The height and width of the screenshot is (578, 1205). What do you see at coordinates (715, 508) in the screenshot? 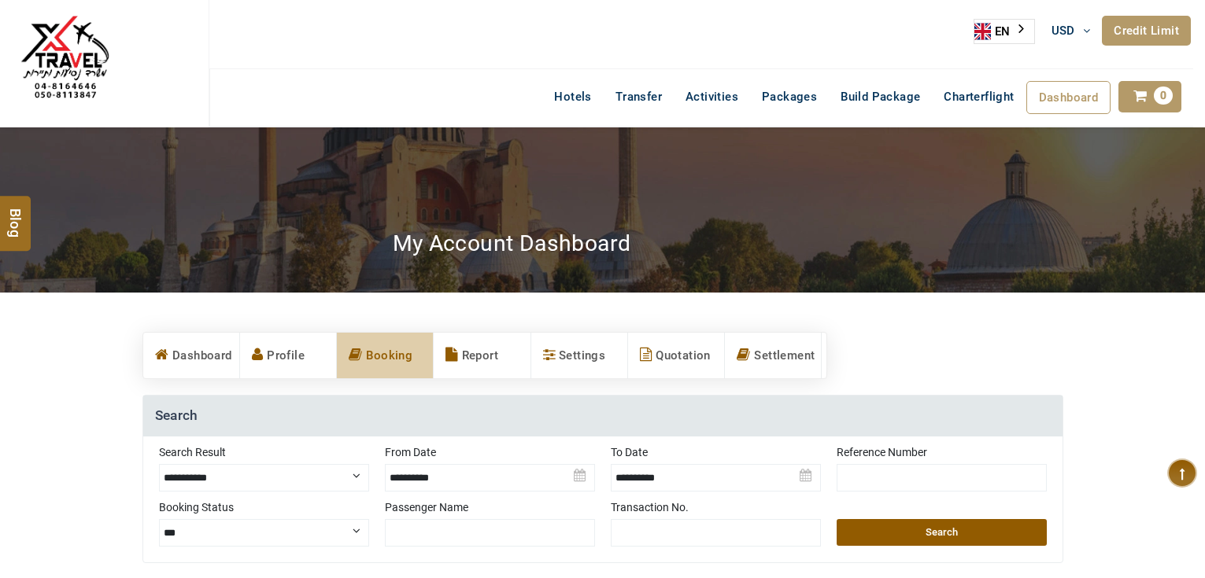
I see `label: Transaction No.` at bounding box center [715, 508].